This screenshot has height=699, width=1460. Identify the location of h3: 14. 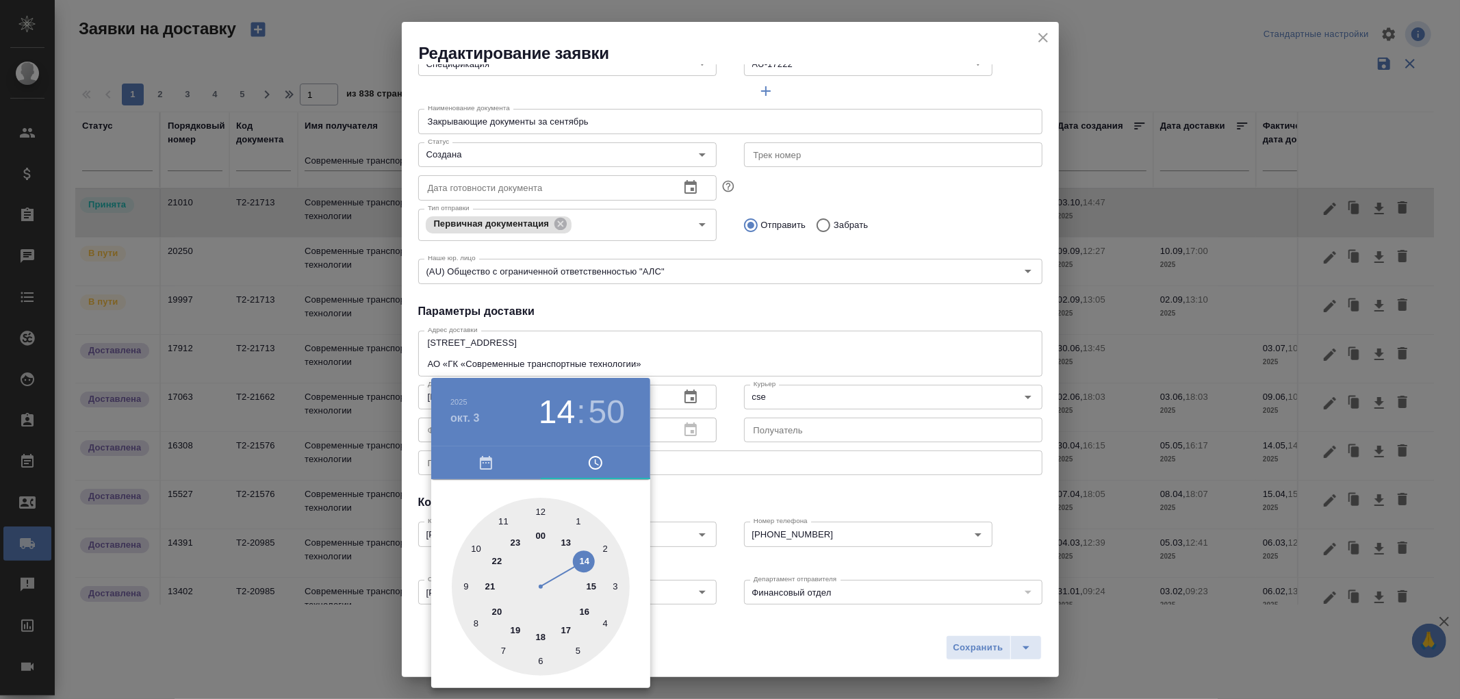
(556, 412).